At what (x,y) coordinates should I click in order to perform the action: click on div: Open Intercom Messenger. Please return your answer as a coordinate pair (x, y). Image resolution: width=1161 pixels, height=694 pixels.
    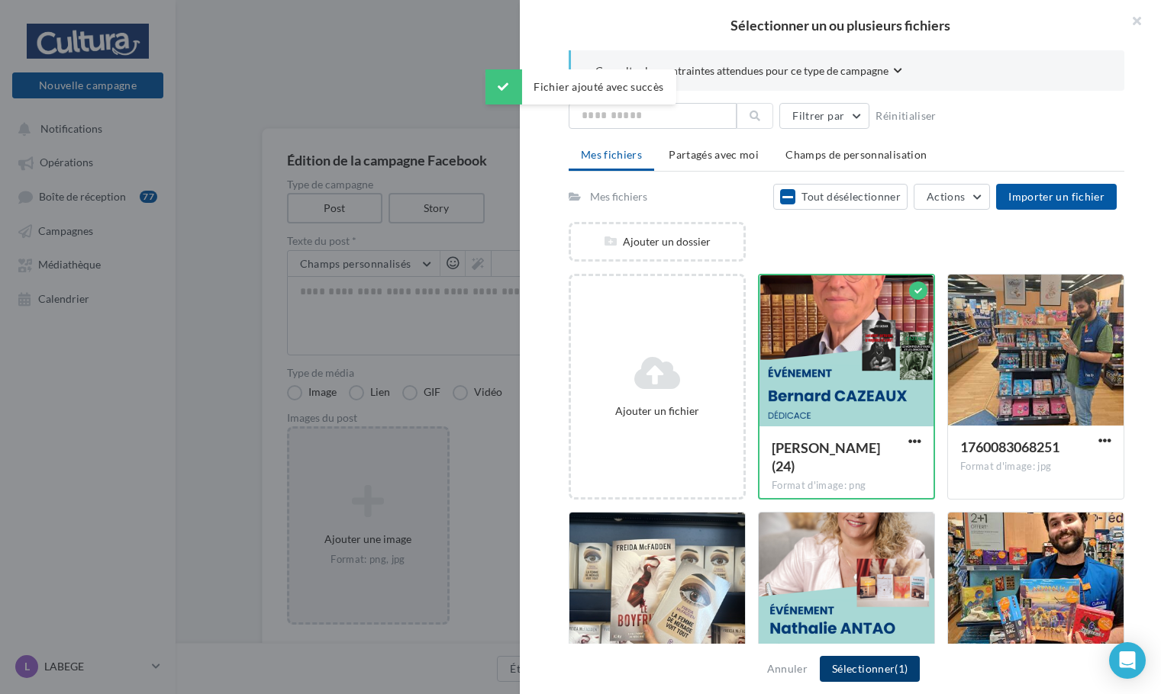
    Looking at the image, I should click on (1127, 661).